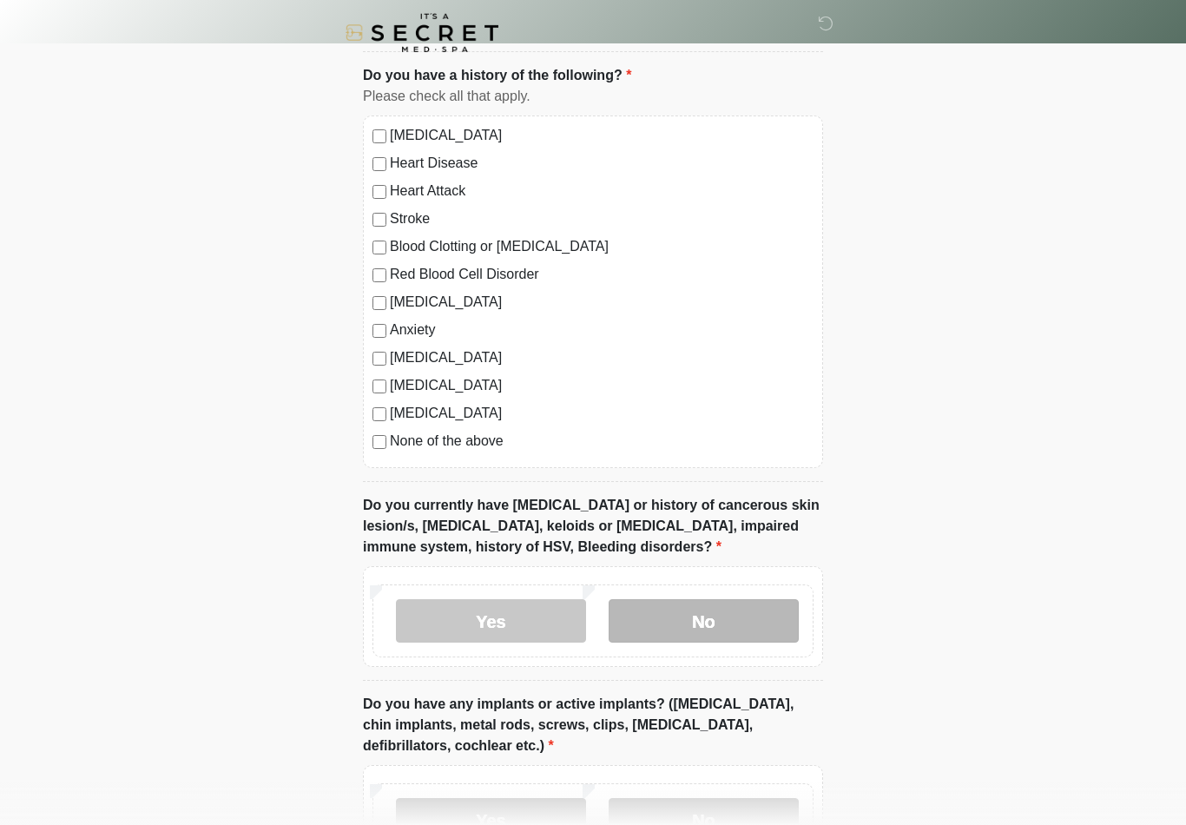 The width and height of the screenshot is (1186, 825). What do you see at coordinates (593, 96) in the screenshot?
I see `div: Please check all that apply.` at bounding box center [593, 96].